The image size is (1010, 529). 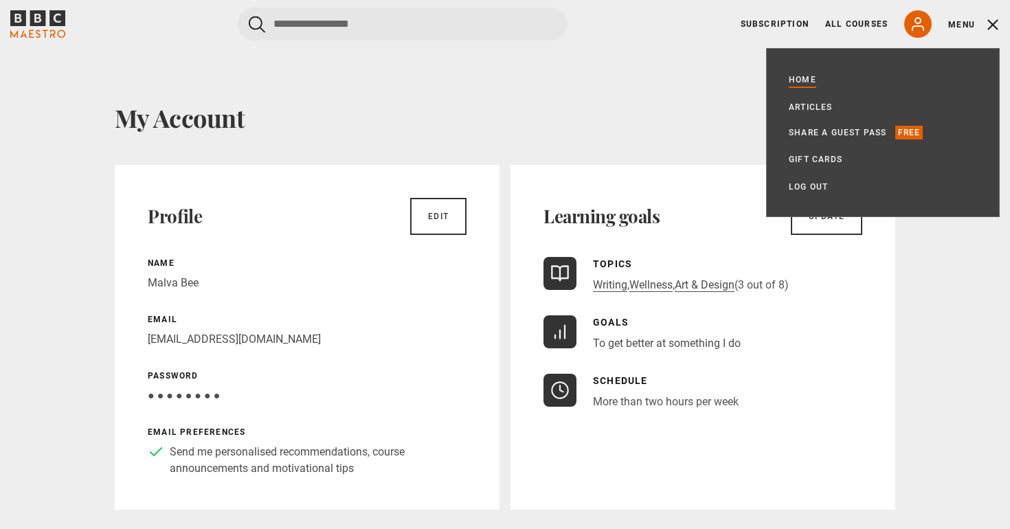 What do you see at coordinates (690, 264) in the screenshot?
I see `p: Topics` at bounding box center [690, 264].